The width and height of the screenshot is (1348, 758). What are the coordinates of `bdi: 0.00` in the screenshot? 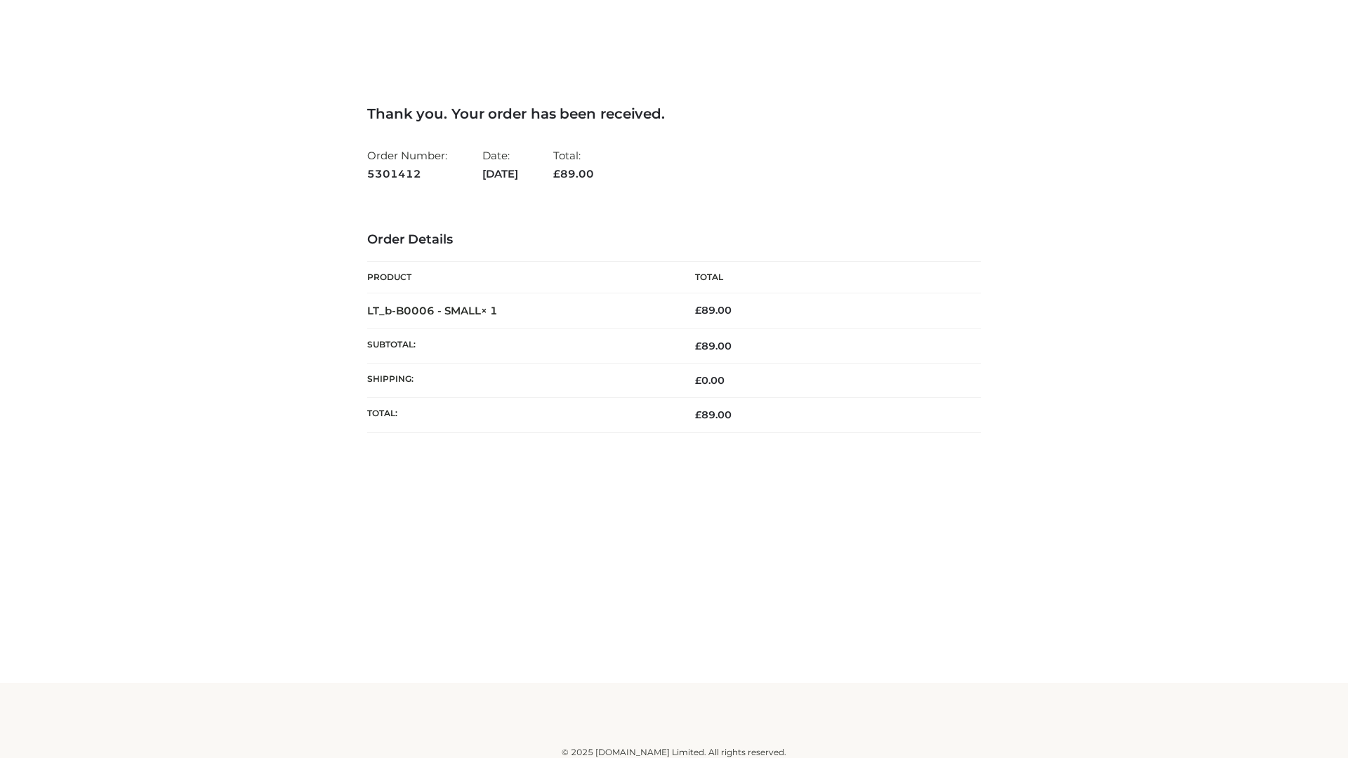 It's located at (710, 380).